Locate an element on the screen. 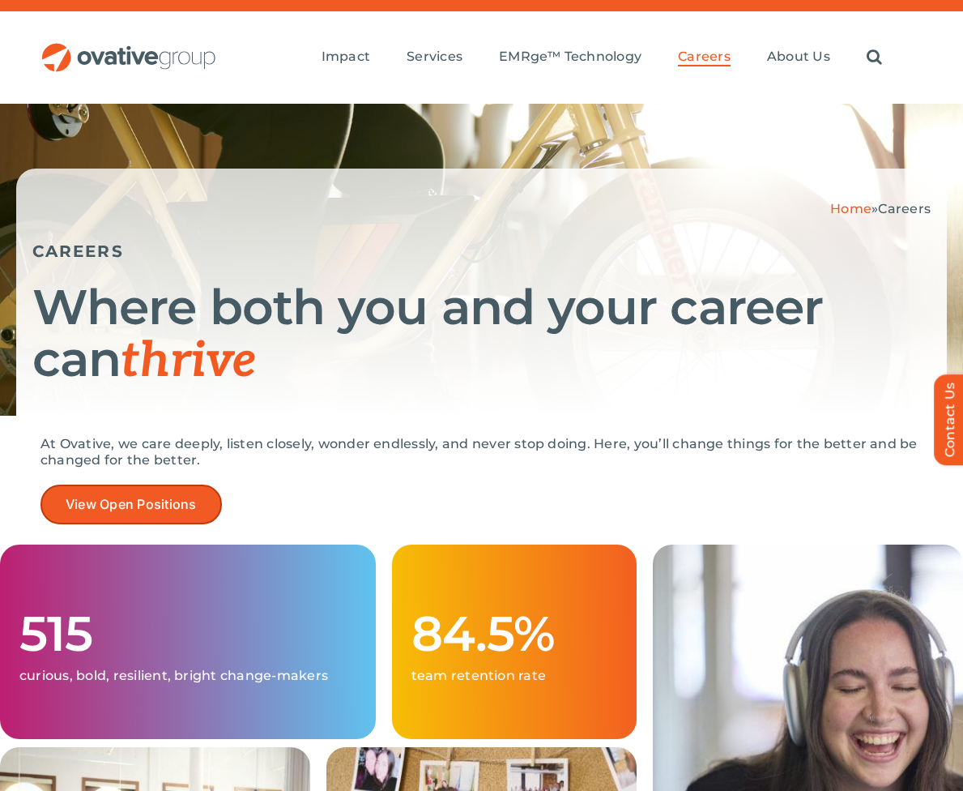 Image resolution: width=963 pixels, height=791 pixels. h1: 515 is located at coordinates (188, 633).